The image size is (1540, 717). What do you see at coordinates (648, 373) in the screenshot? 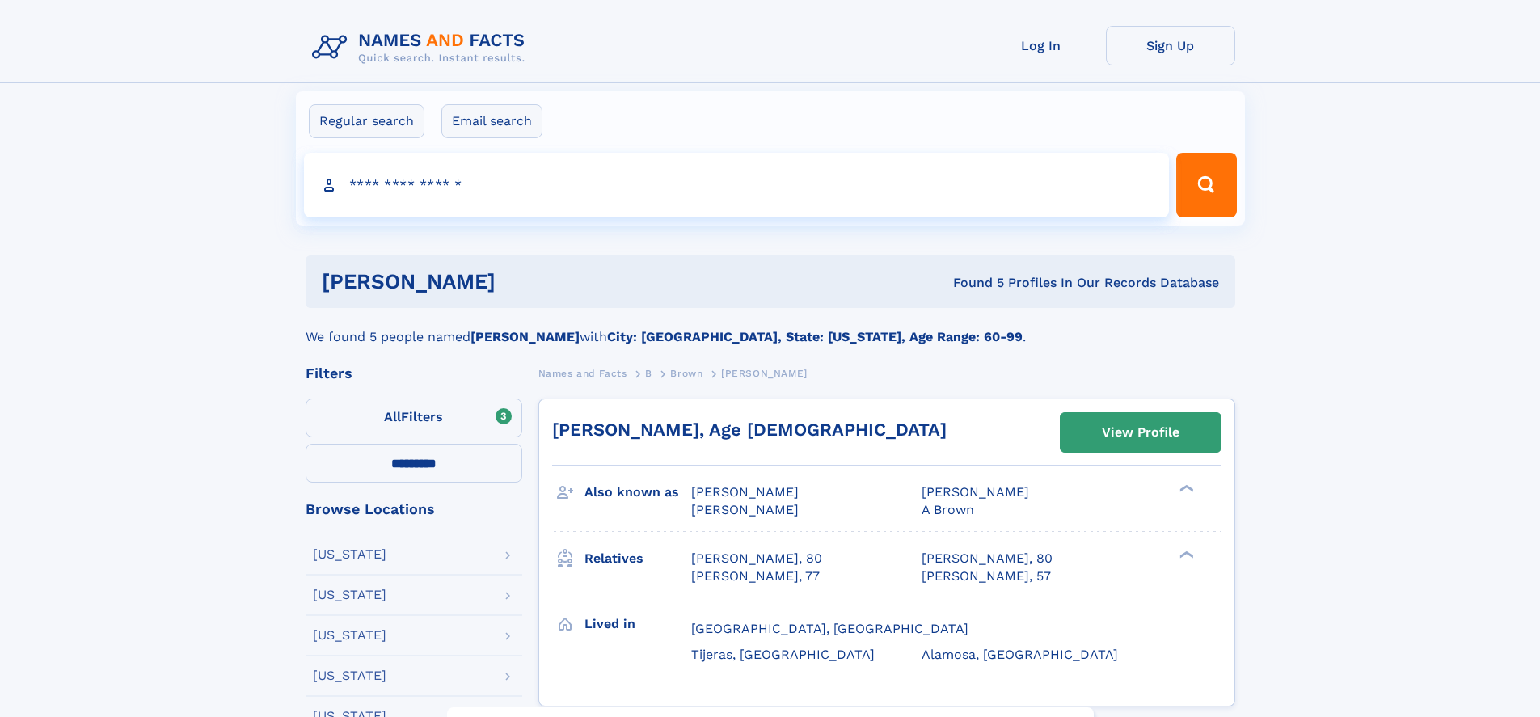
I see `a: B` at bounding box center [648, 373].